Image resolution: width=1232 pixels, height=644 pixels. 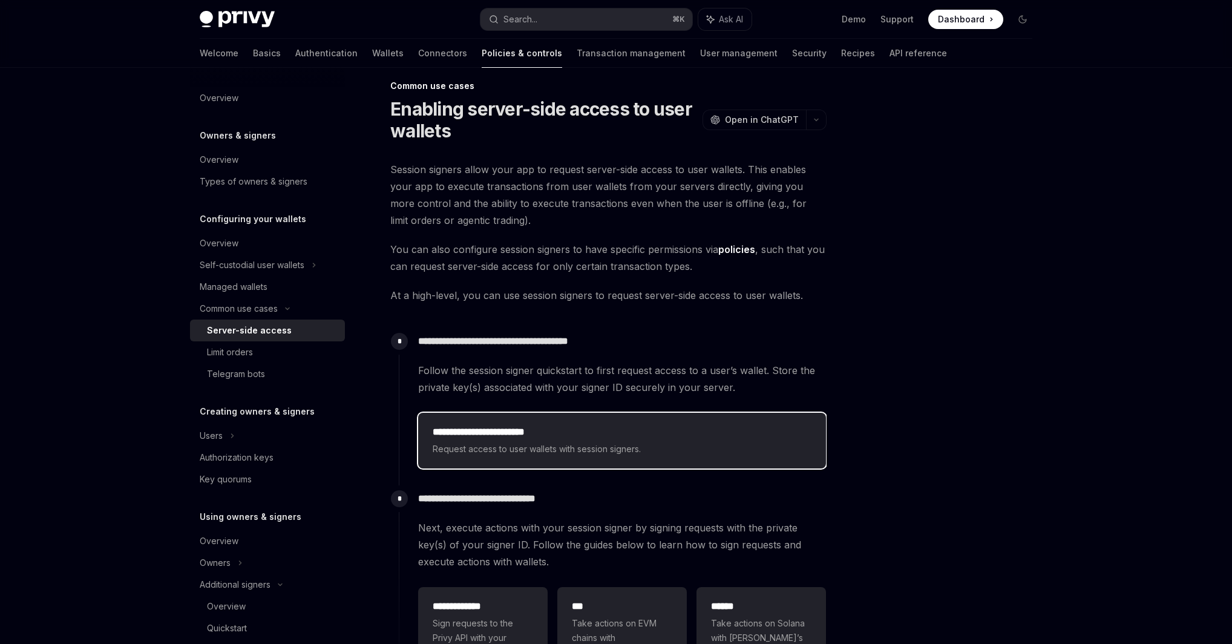 What do you see at coordinates (961, 19) in the screenshot?
I see `span: Dashboard` at bounding box center [961, 19].